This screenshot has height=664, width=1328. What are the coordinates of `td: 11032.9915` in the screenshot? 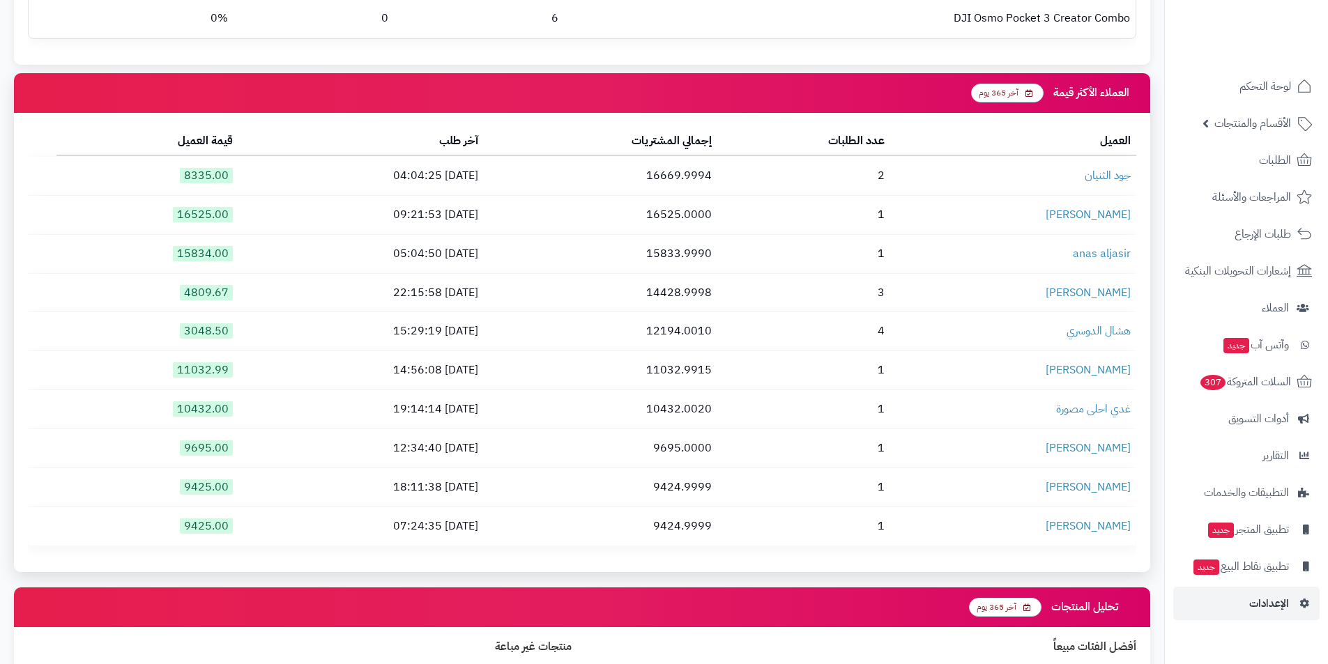 It's located at (600, 370).